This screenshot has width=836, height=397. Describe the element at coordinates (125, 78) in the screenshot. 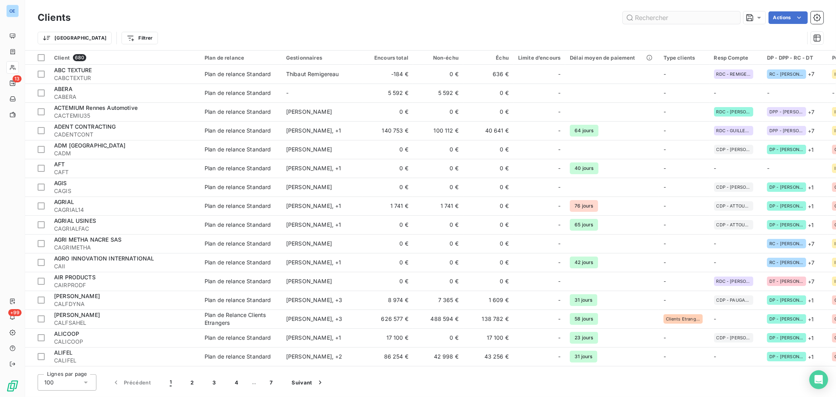

I see `span: CABCTEXTUR` at that location.